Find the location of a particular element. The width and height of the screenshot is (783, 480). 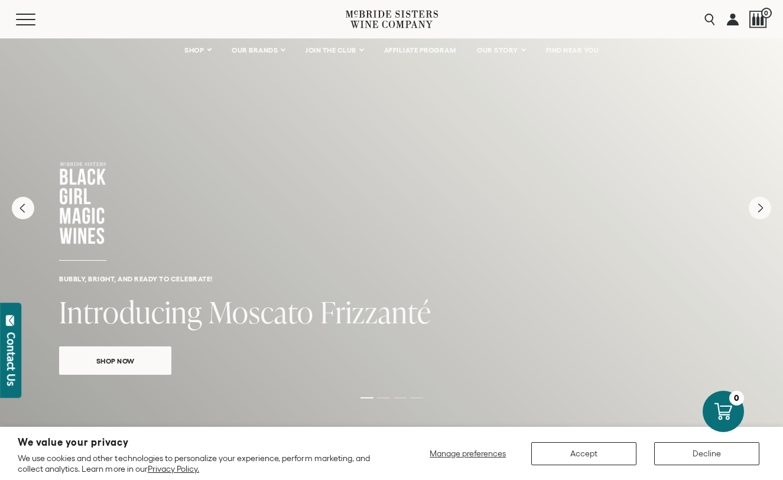

li: Page dot 3 is located at coordinates (400, 398).